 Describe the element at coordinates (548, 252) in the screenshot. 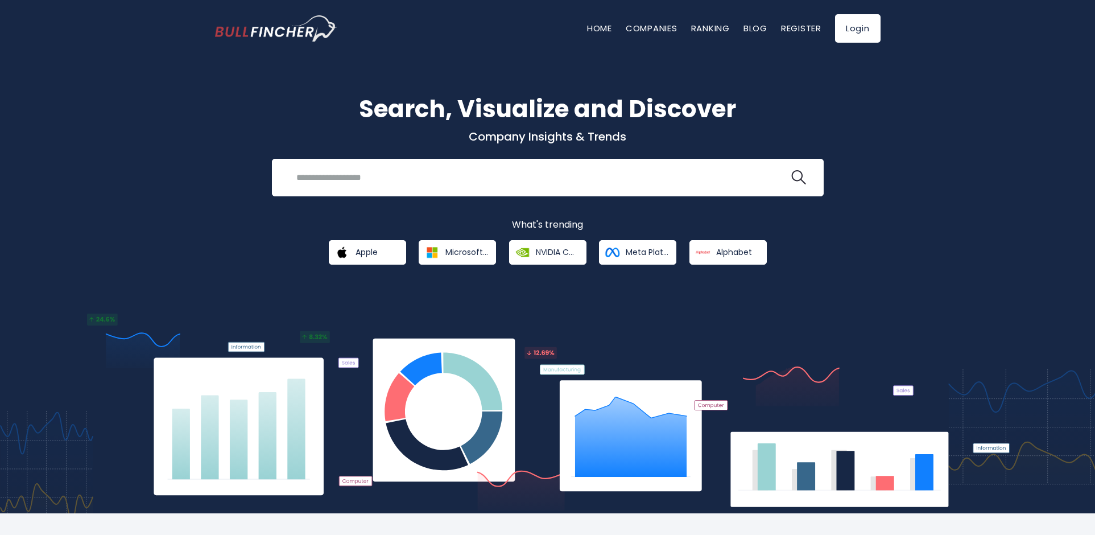

I see `a: NVIDIA Corporation` at that location.